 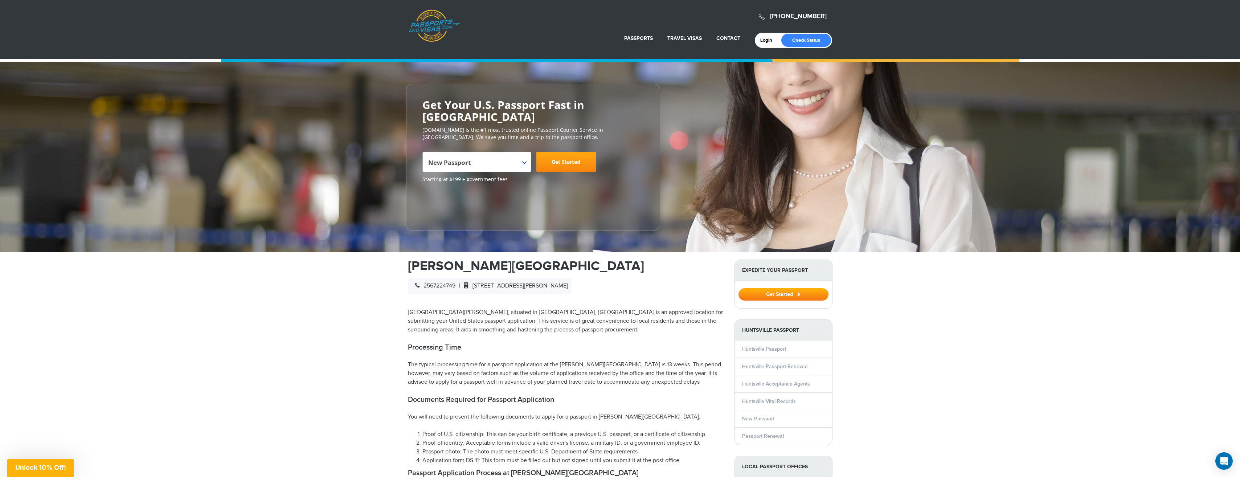 I want to click on li: Proof of U.S. citizenship: This can be your birth certificate, a previous U.S. passport, or a cer..., so click(x=573, y=434).